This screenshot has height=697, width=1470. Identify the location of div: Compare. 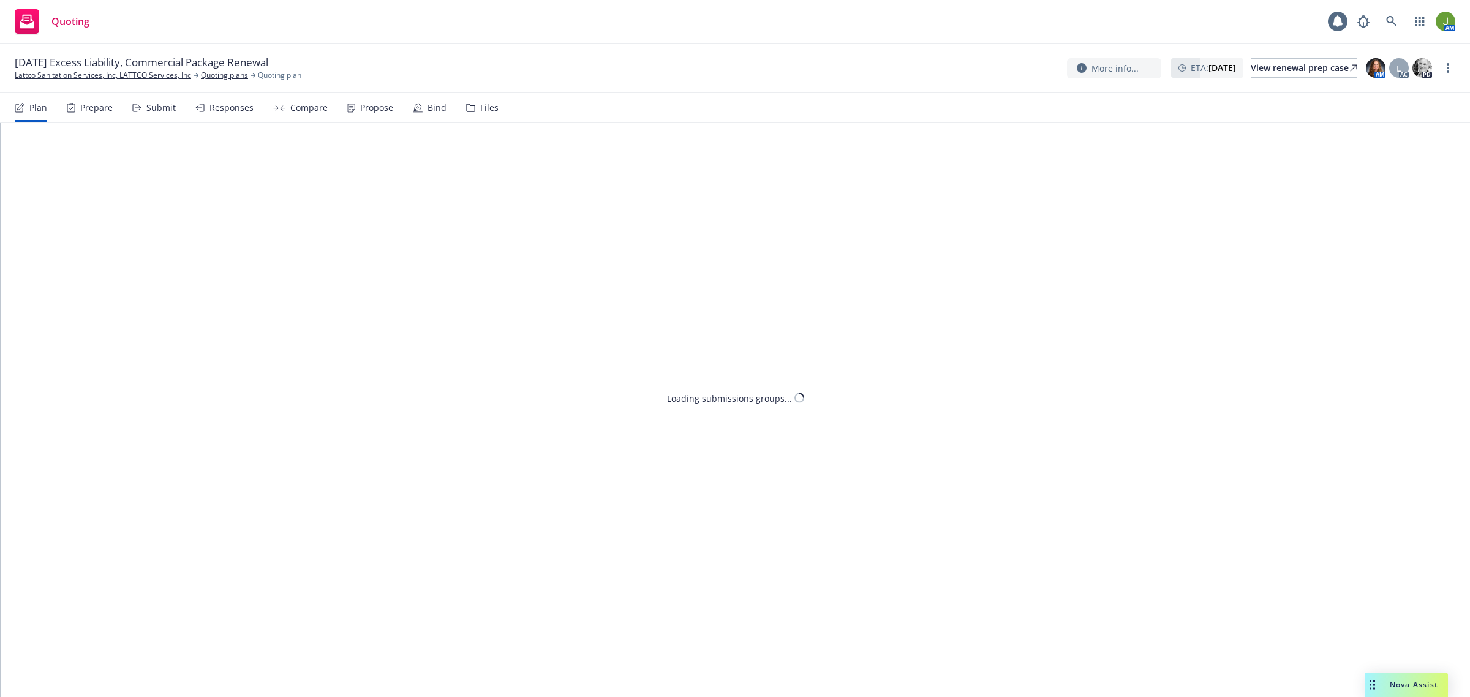
(309, 108).